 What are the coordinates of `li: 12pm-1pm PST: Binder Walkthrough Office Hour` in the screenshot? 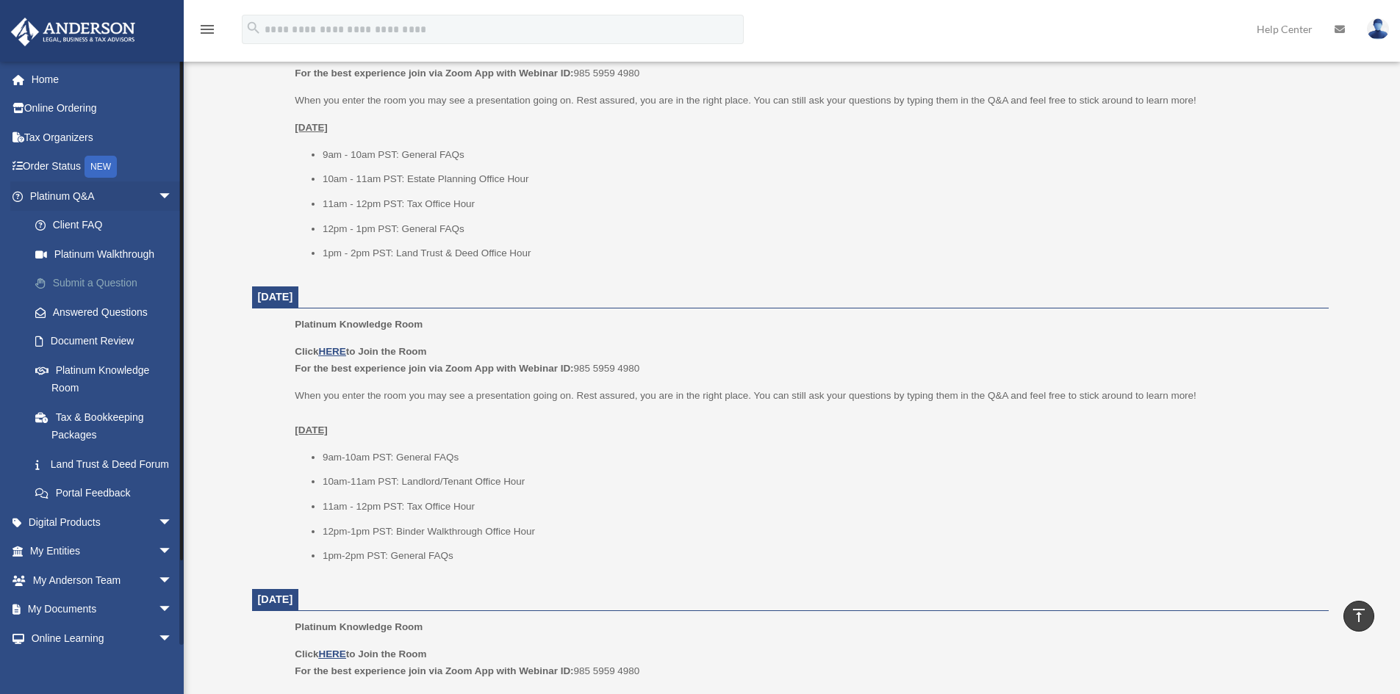 It's located at (820, 532).